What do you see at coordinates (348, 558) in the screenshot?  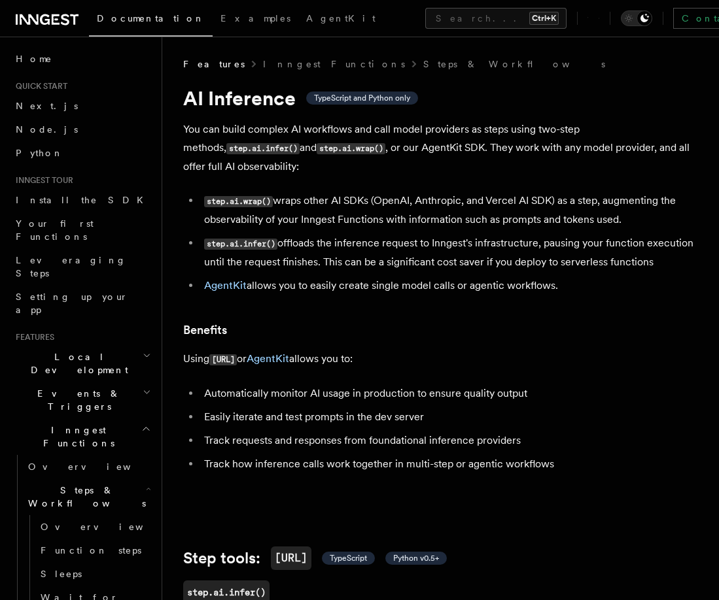 I see `span: TypeScript` at bounding box center [348, 558].